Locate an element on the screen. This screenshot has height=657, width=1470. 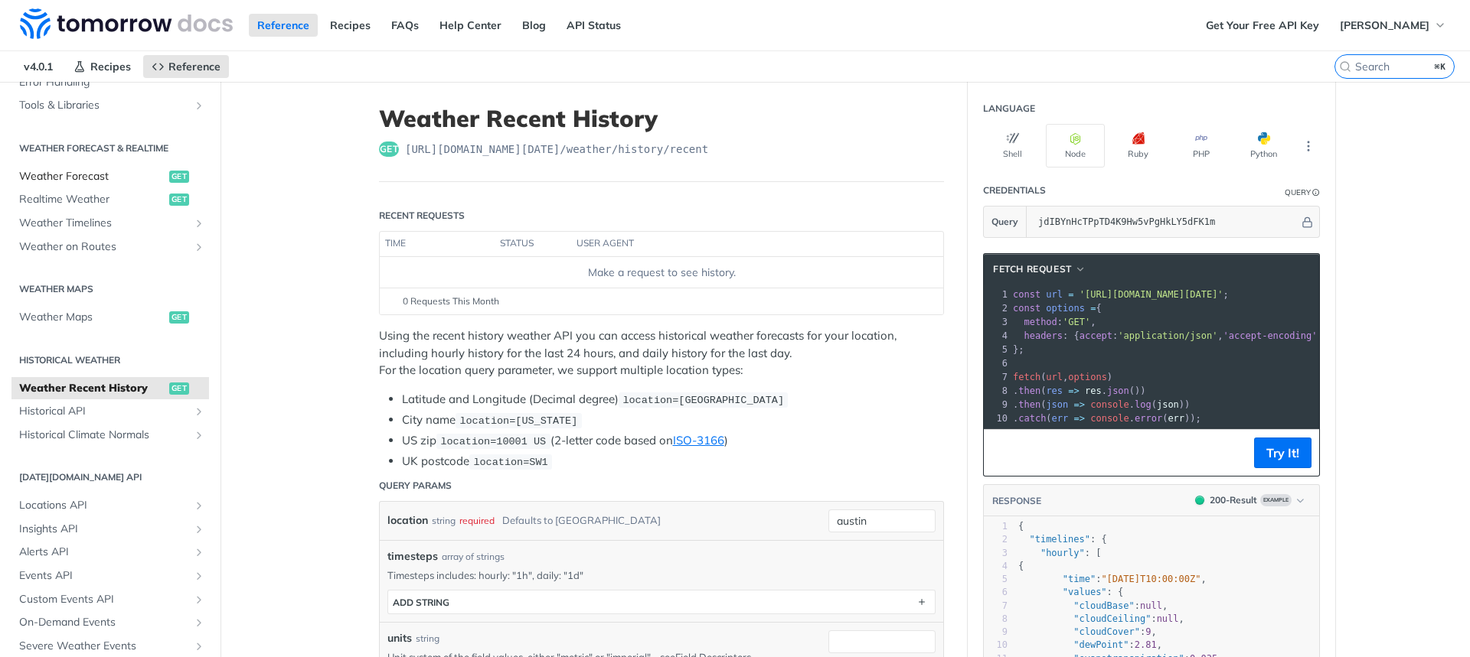
span: null is located at coordinates (1150, 606).